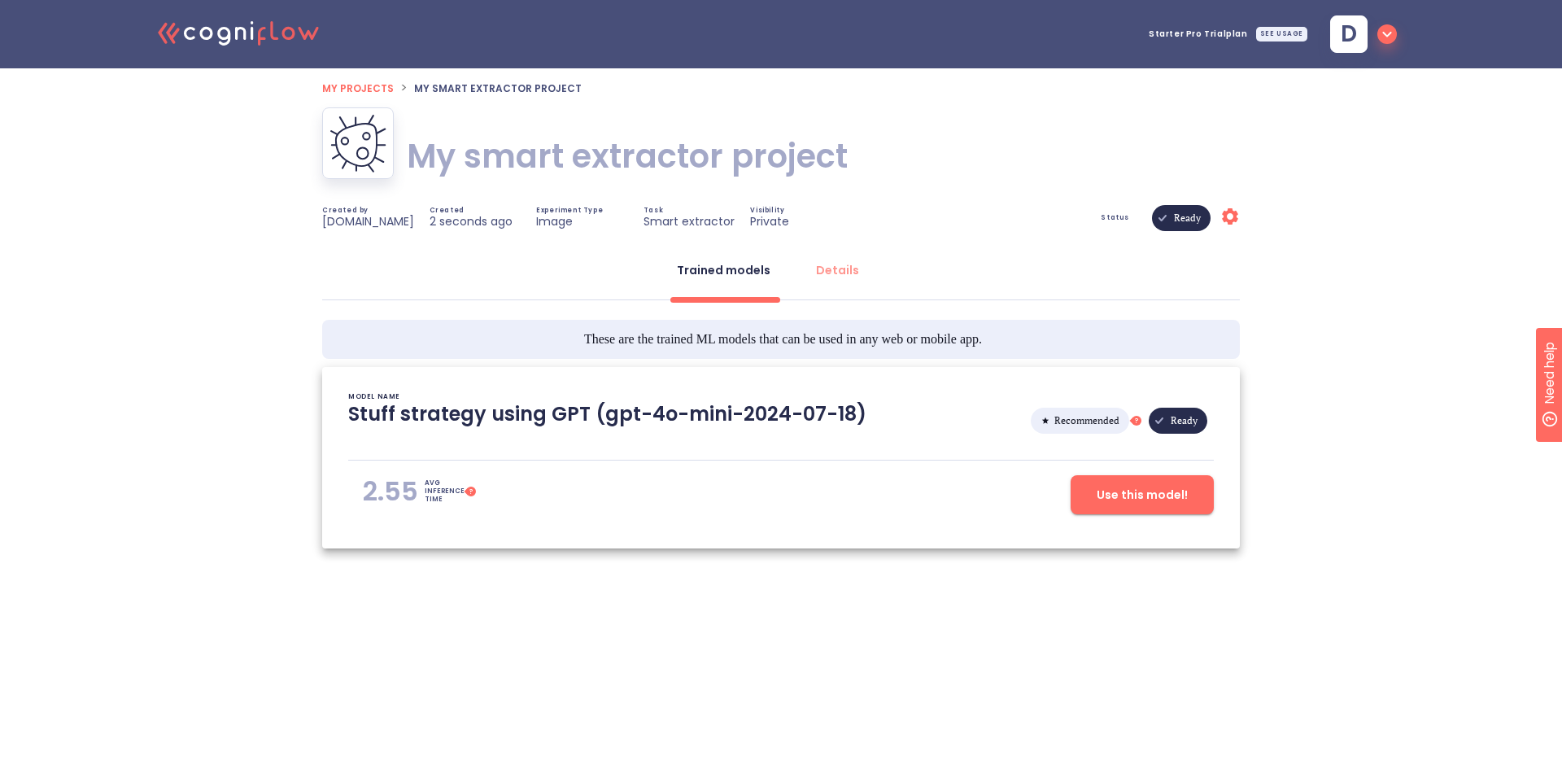 Image resolution: width=1562 pixels, height=769 pixels. What do you see at coordinates (783, 339) in the screenshot?
I see `span: These are the trained ML models that can be used in any web or mobile app.` at bounding box center [783, 339].